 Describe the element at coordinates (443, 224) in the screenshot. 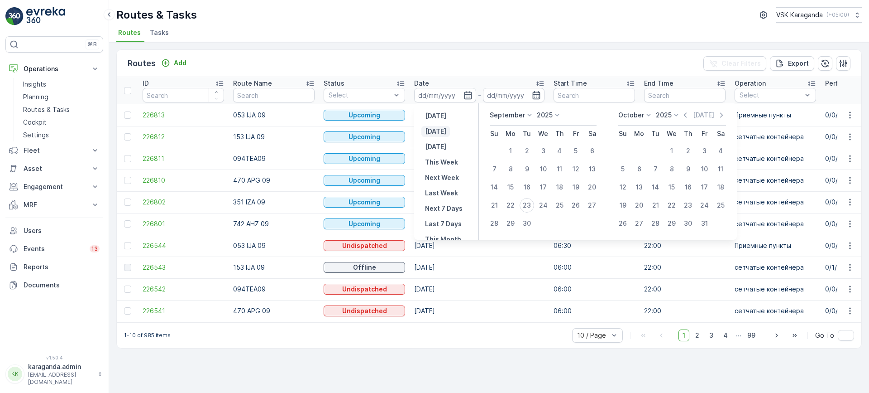

I see `p: Last 7 Days` at that location.